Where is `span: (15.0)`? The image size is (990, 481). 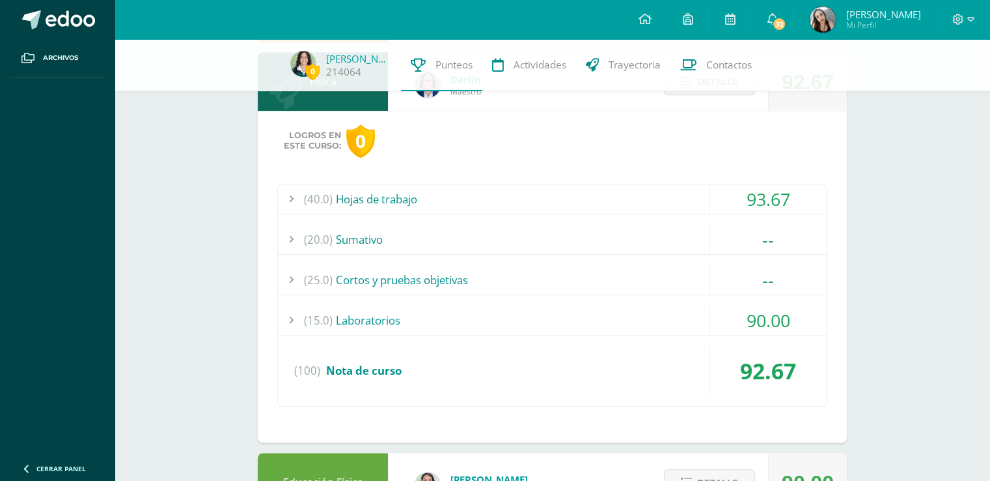 span: (15.0) is located at coordinates (318, 320).